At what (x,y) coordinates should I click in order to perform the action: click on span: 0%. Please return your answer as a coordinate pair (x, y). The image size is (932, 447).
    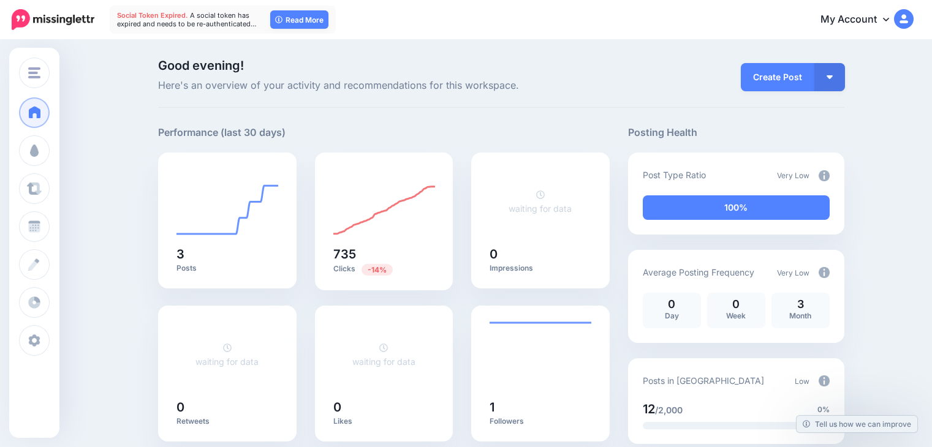
    Looking at the image, I should click on (823, 410).